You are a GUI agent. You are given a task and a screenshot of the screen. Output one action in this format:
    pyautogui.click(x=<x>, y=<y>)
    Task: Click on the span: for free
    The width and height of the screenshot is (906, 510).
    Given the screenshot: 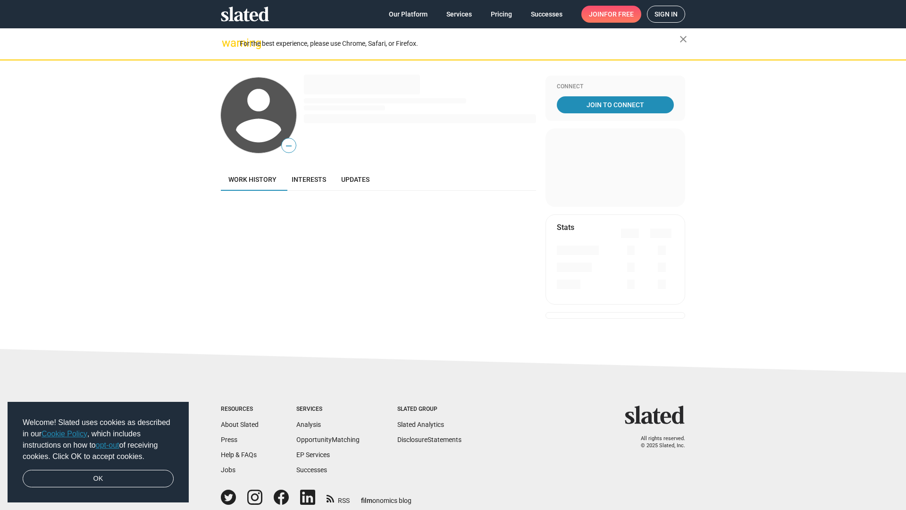 What is the action you would take?
    pyautogui.click(x=619, y=14)
    